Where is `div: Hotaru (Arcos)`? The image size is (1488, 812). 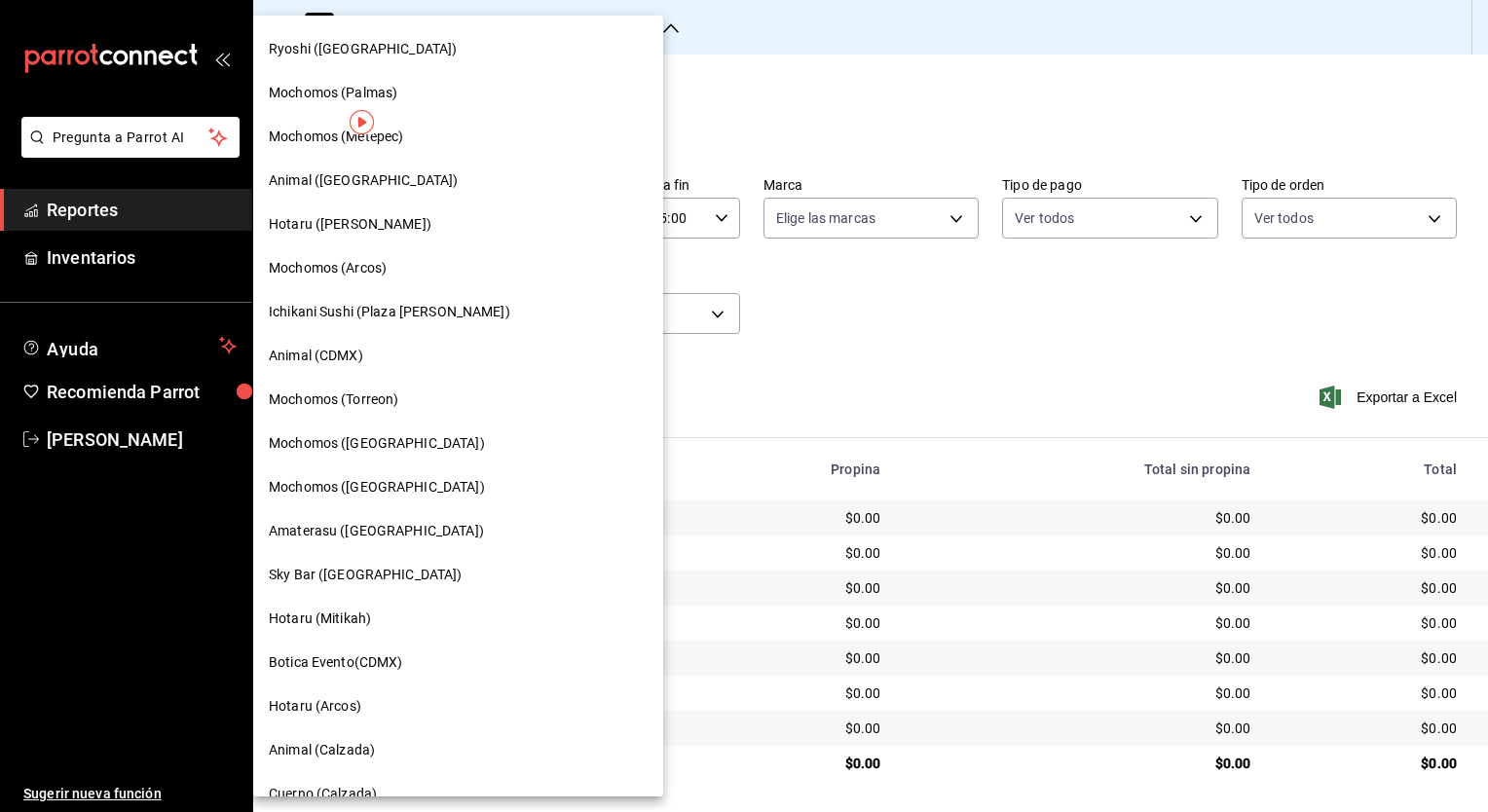
div: Hotaru (Arcos) is located at coordinates (457, 706).